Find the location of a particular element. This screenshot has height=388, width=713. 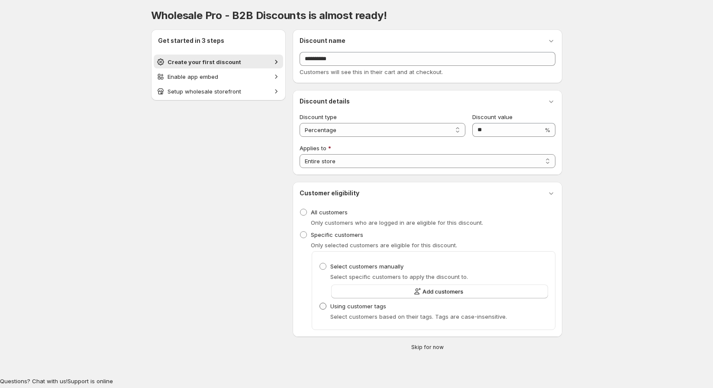

span: Select customers manually is located at coordinates (367, 266).